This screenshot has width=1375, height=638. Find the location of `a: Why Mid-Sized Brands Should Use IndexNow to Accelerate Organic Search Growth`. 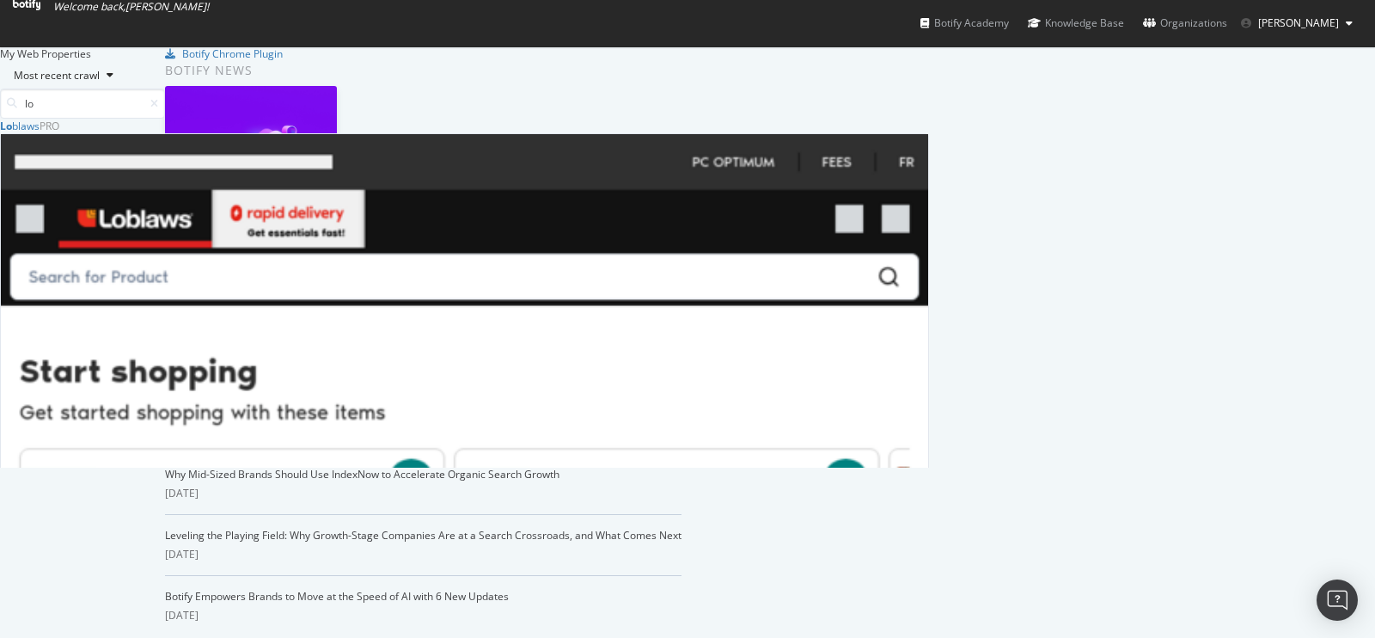

a: Why Mid-Sized Brands Should Use IndexNow to Accelerate Organic Search Growth is located at coordinates (362, 473).